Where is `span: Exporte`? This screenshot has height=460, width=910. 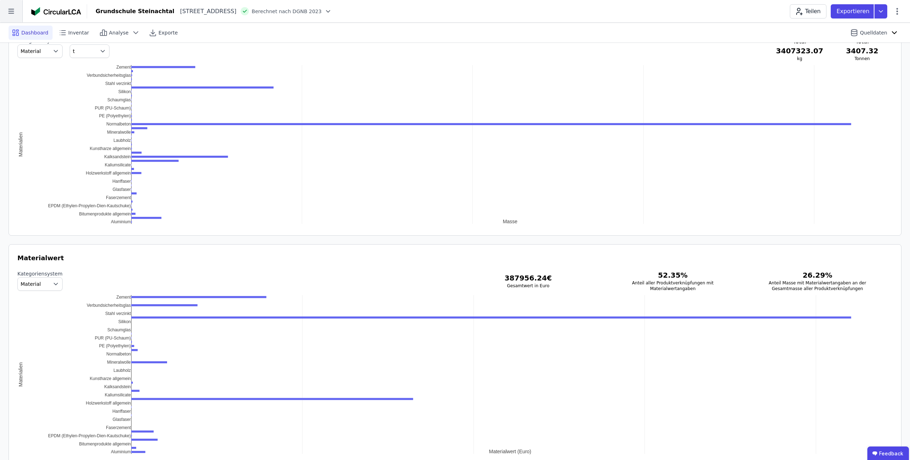
span: Exporte is located at coordinates (168, 33).